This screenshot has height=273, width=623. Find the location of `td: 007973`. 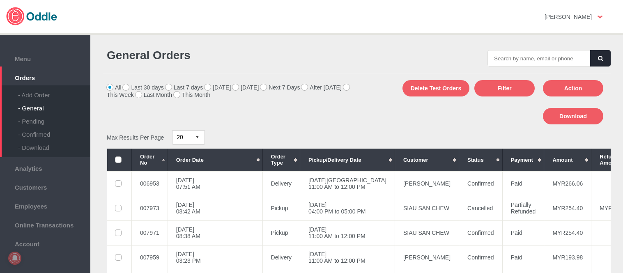

td: 007973 is located at coordinates (150, 208).